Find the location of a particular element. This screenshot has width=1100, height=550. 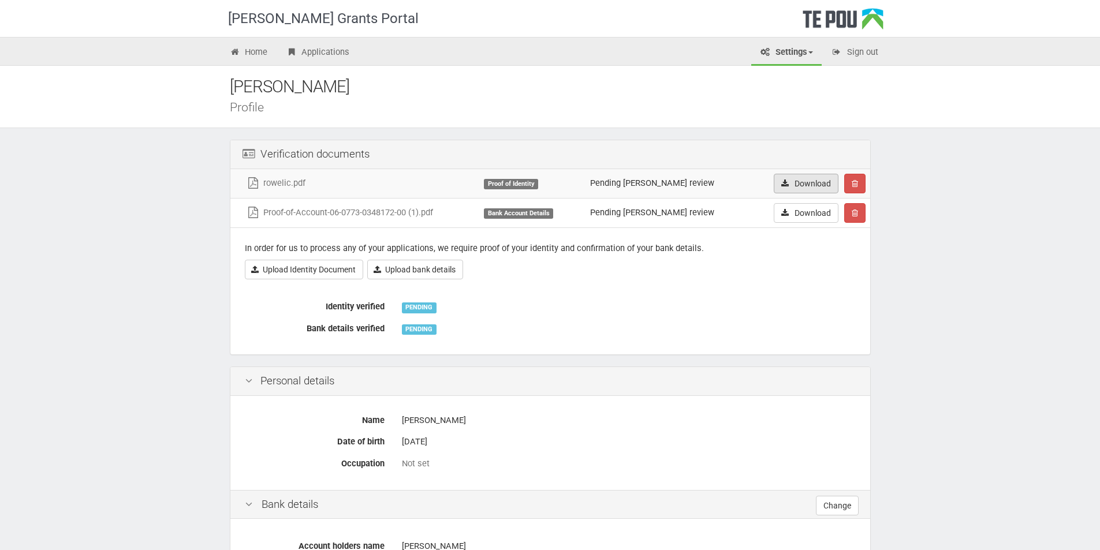

label: Identity verified is located at coordinates (315, 305).